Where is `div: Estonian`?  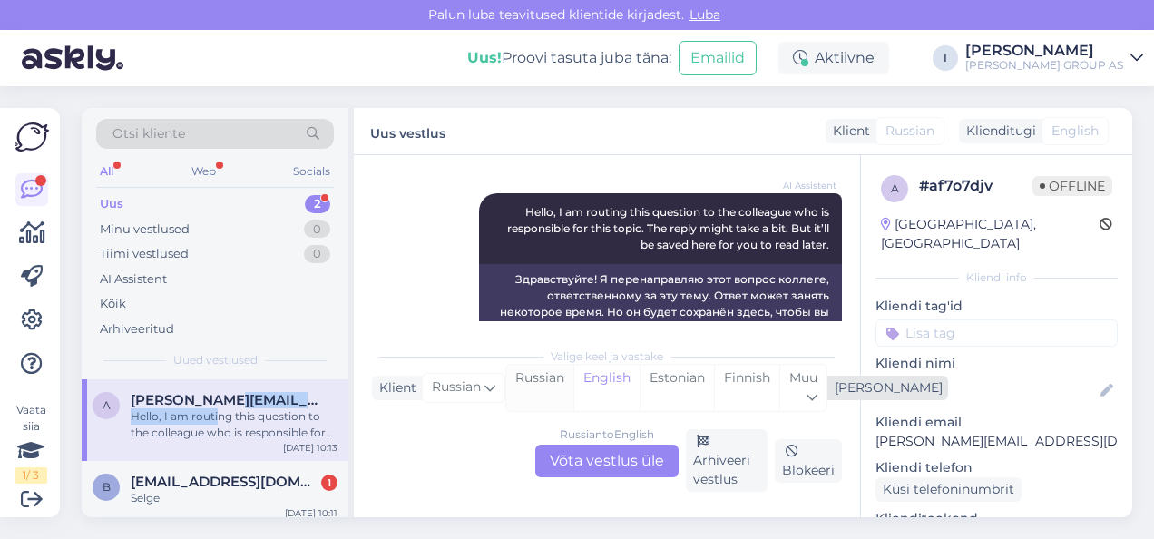
div: Estonian is located at coordinates (677, 387).